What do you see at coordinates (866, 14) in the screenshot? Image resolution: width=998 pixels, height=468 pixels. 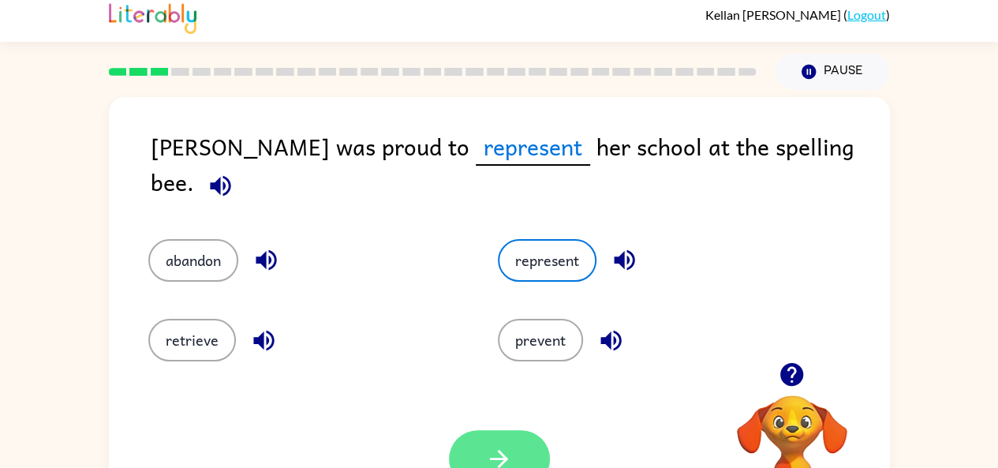 I see `a: Logout` at bounding box center [866, 14].